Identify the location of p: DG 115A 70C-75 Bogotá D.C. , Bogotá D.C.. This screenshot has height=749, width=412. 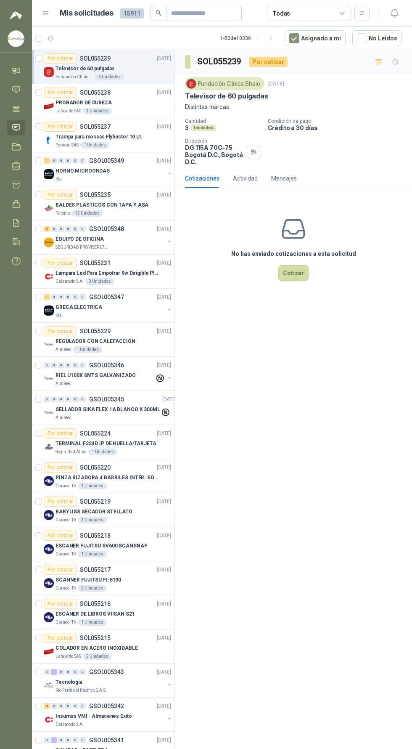
(214, 154).